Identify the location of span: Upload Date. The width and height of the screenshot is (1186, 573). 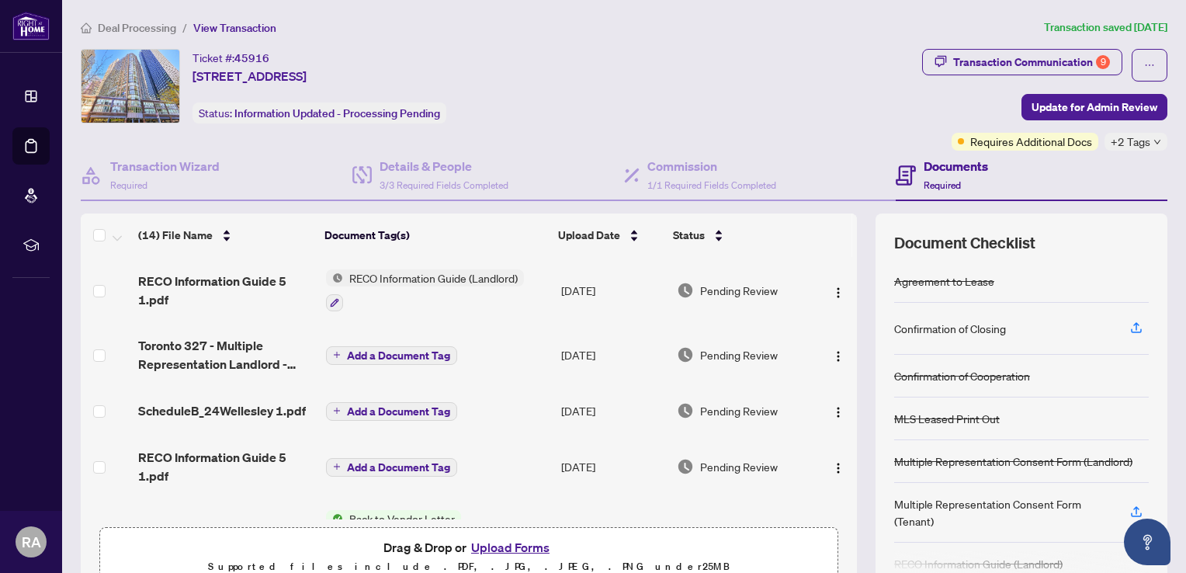
(589, 235).